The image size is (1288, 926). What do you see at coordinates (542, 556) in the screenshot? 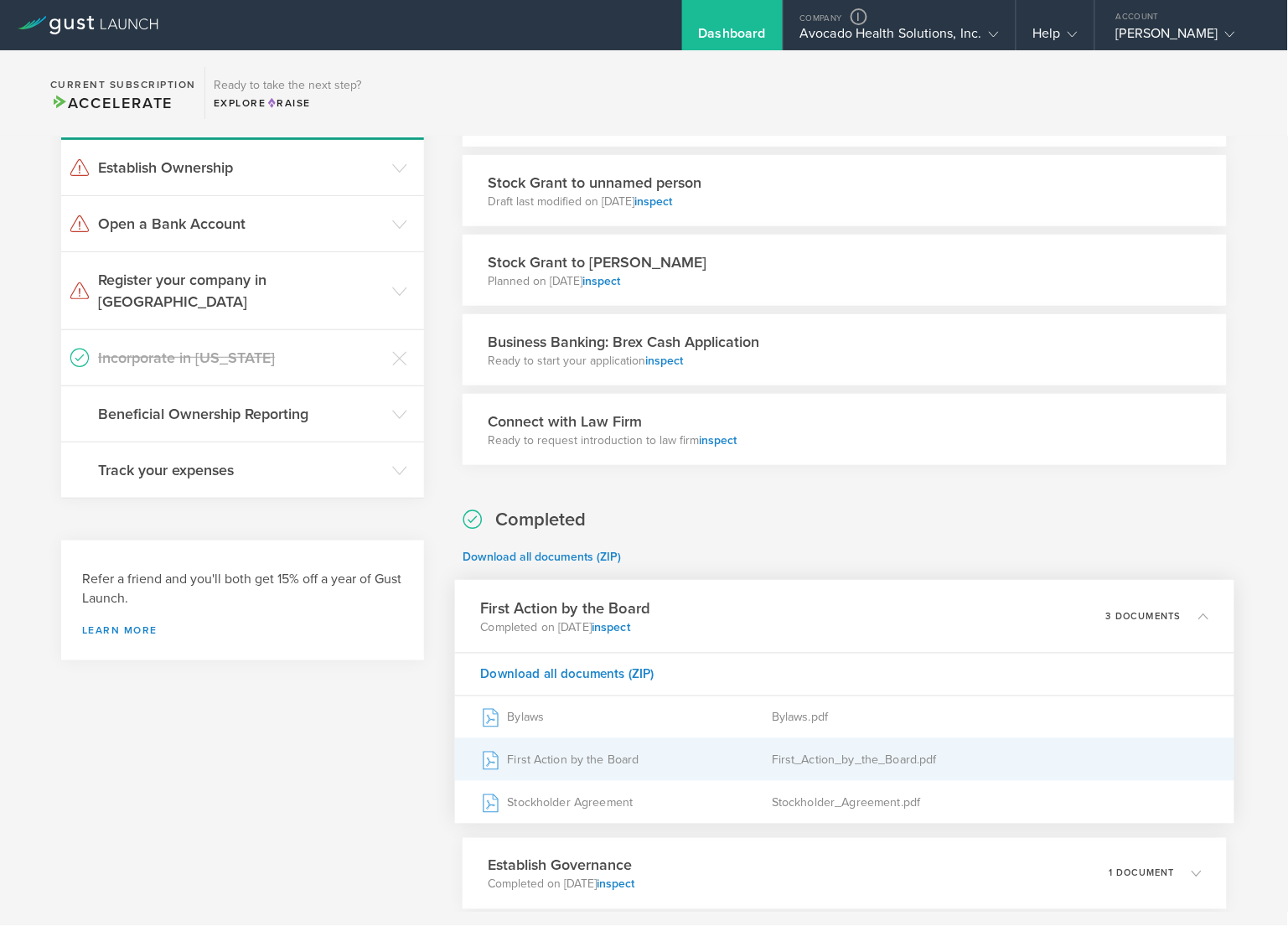
I see `a: Download all documents (ZIP)` at bounding box center [542, 556].